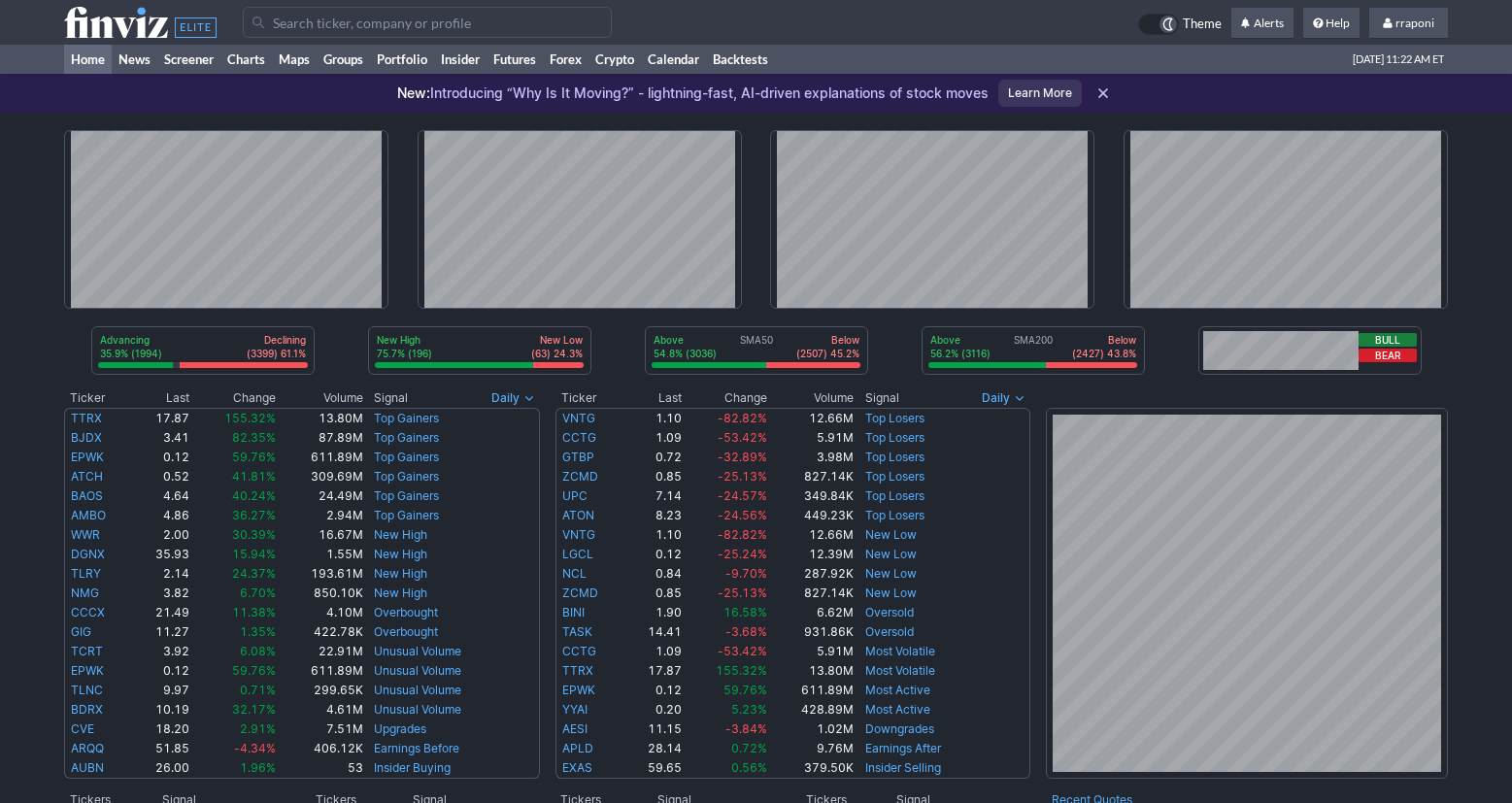 The image size is (1512, 803). I want to click on a: TLNC, so click(86, 689).